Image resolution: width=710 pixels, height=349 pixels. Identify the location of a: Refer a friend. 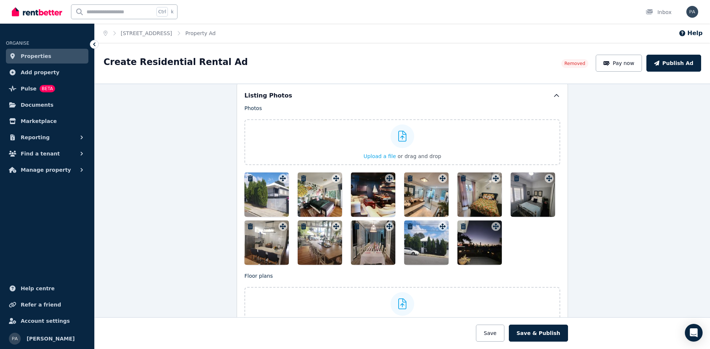
(47, 305).